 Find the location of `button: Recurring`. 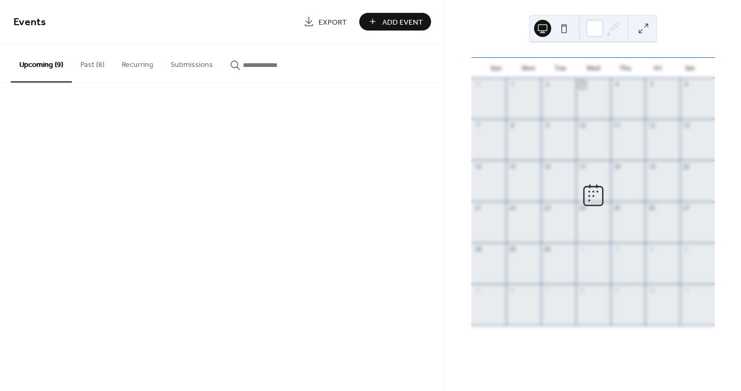

button: Recurring is located at coordinates (137, 62).